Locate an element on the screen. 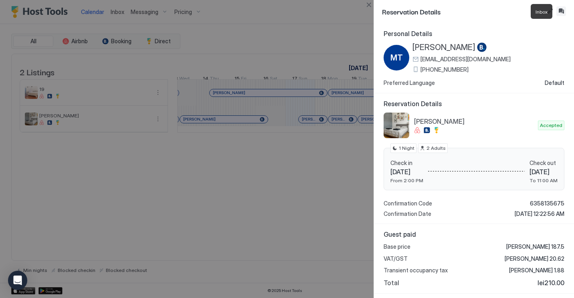 The width and height of the screenshot is (574, 298). span: 1 Night is located at coordinates (406, 148).